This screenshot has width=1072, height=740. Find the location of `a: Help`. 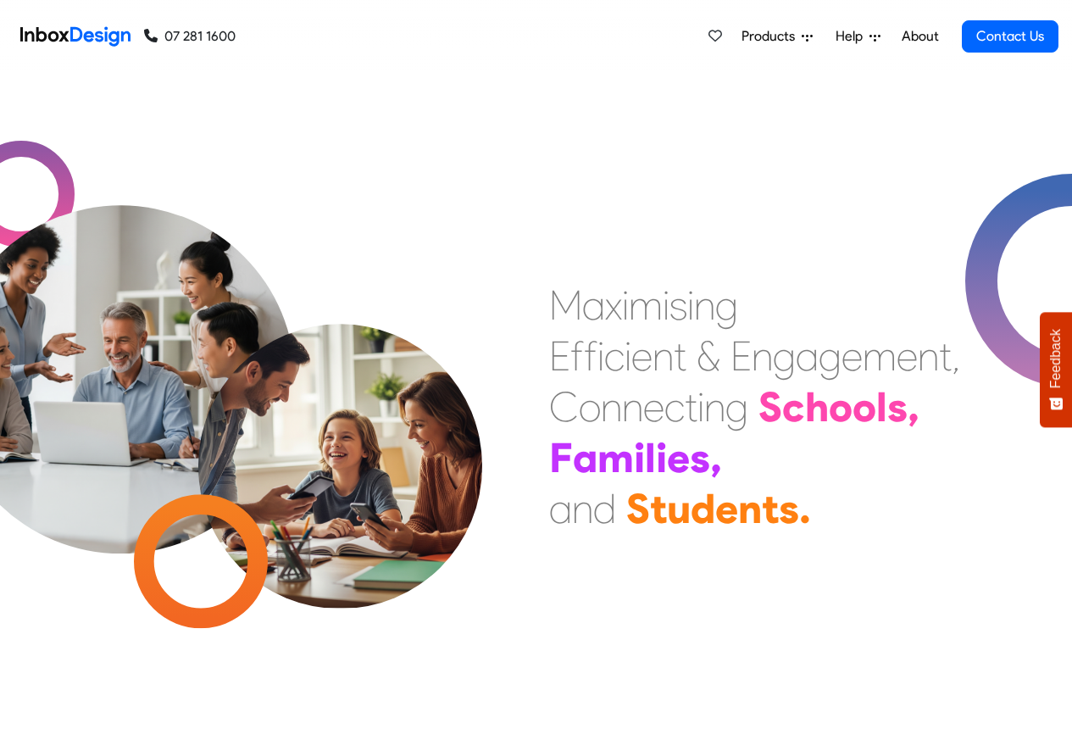

a: Help is located at coordinates (857, 36).